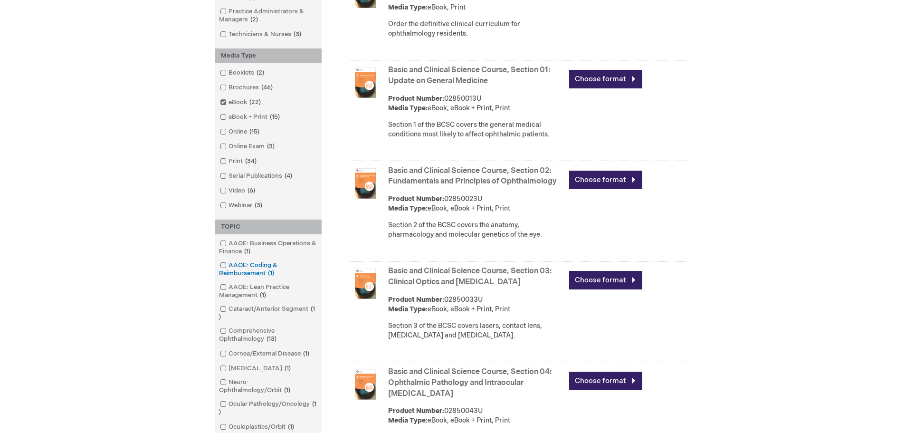 The image size is (905, 433). I want to click on a: Cornea/External Disease1, so click(265, 353).